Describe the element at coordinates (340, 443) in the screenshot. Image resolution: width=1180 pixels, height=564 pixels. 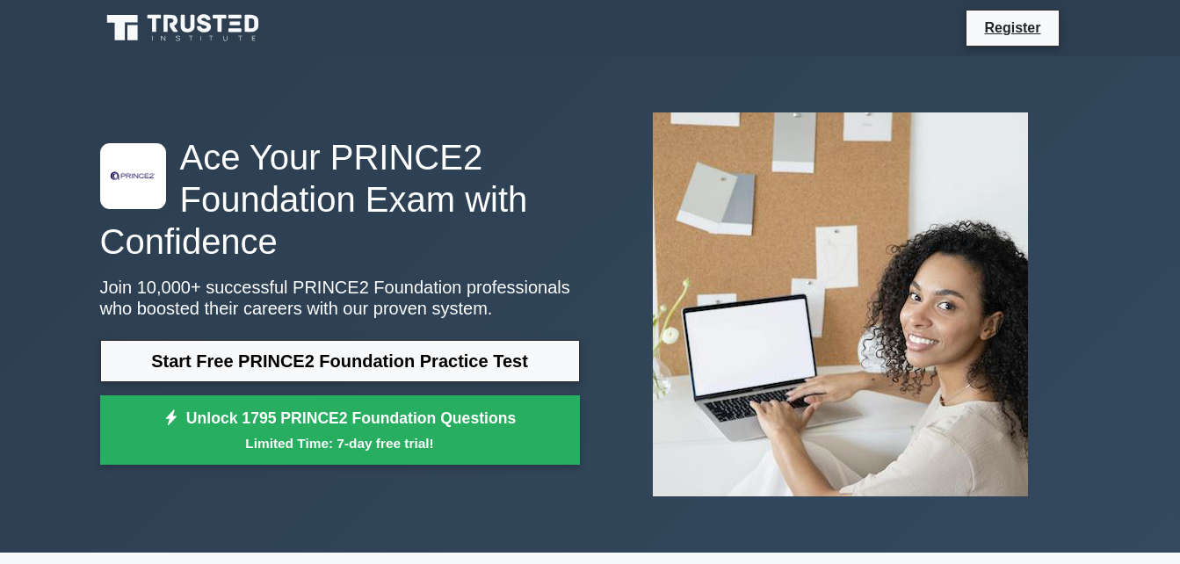
I see `small: Limited Time: 7-day free trial!` at that location.